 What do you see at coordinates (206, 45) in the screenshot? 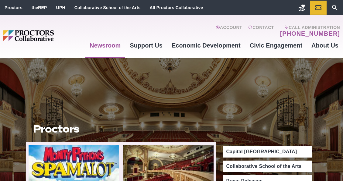
I see `a: Economic Development` at bounding box center [206, 45].